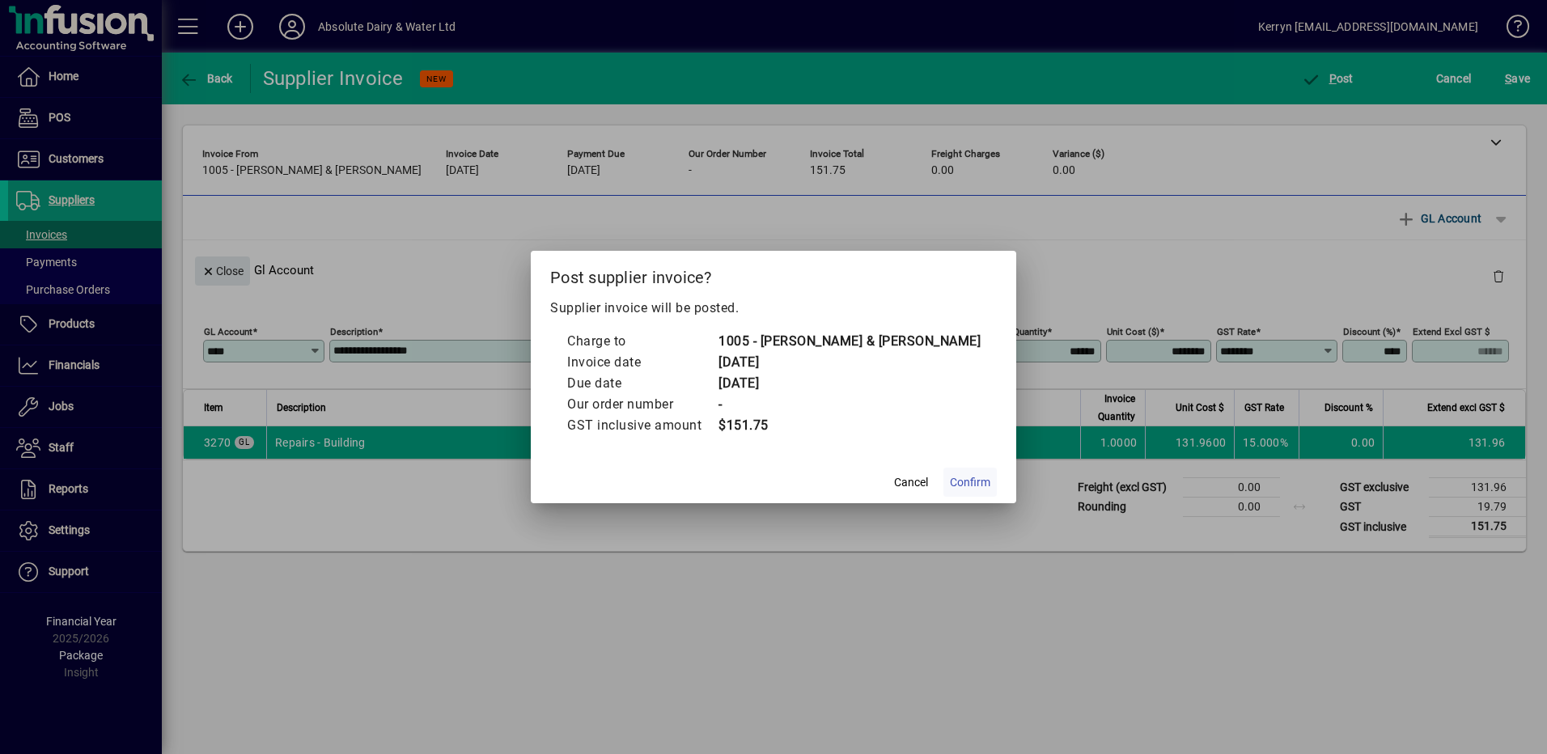  Describe the element at coordinates (911, 482) in the screenshot. I see `button: Cancel` at that location.